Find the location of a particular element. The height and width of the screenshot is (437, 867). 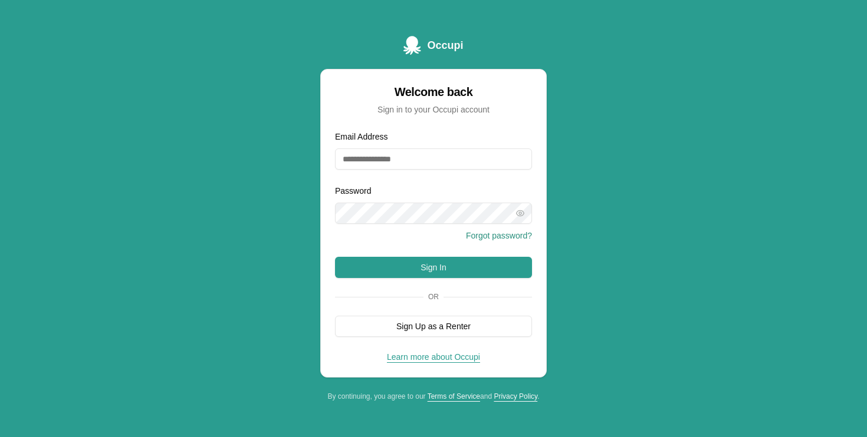

span: Or is located at coordinates (433, 297).